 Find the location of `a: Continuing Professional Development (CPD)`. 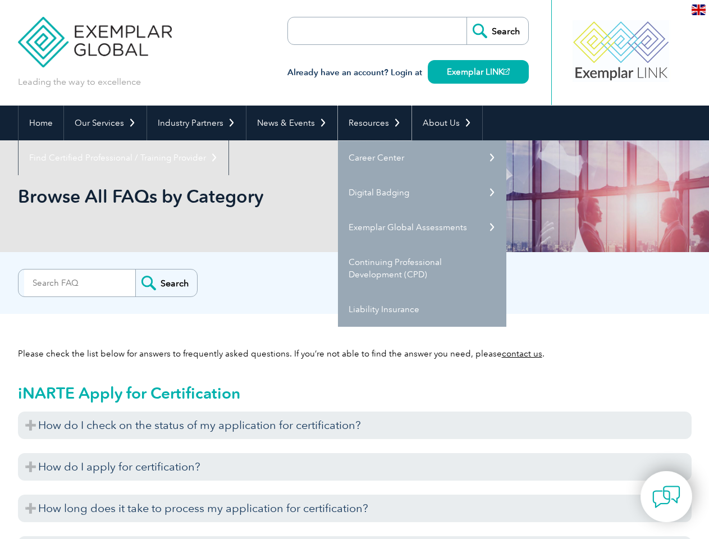

a: Continuing Professional Development (CPD) is located at coordinates (422, 268).